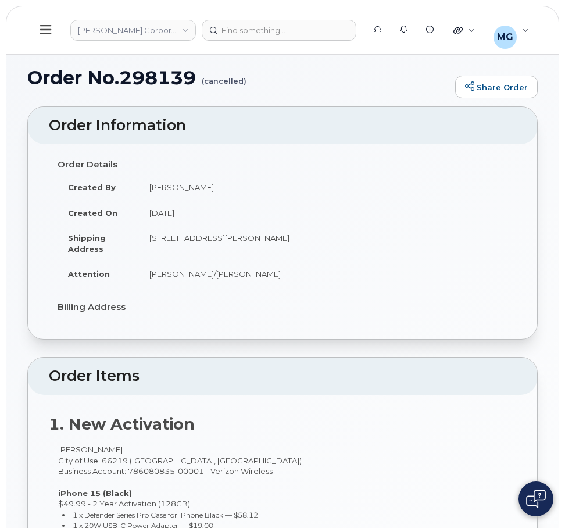 This screenshot has width=565, height=528. Describe the element at coordinates (536, 499) in the screenshot. I see `img: Open chat` at that location.